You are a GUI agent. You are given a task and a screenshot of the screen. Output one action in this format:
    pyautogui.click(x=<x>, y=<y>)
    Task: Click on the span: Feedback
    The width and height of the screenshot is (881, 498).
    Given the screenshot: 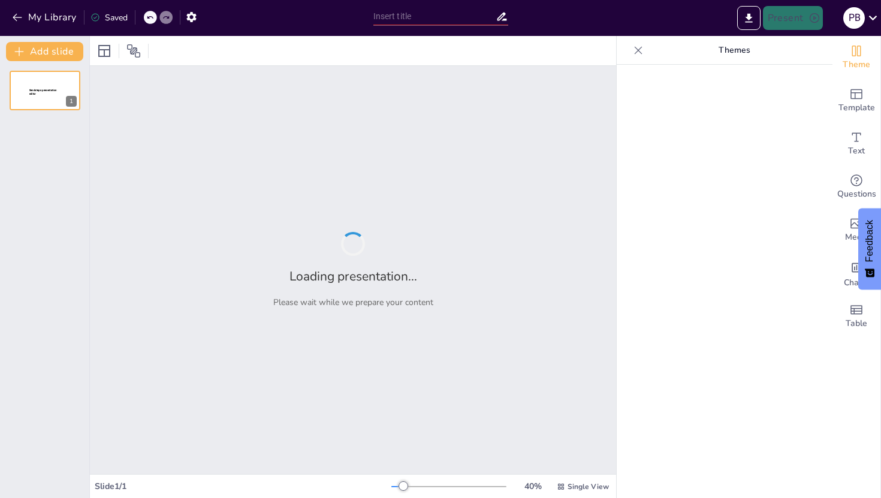 What is the action you would take?
    pyautogui.click(x=870, y=241)
    